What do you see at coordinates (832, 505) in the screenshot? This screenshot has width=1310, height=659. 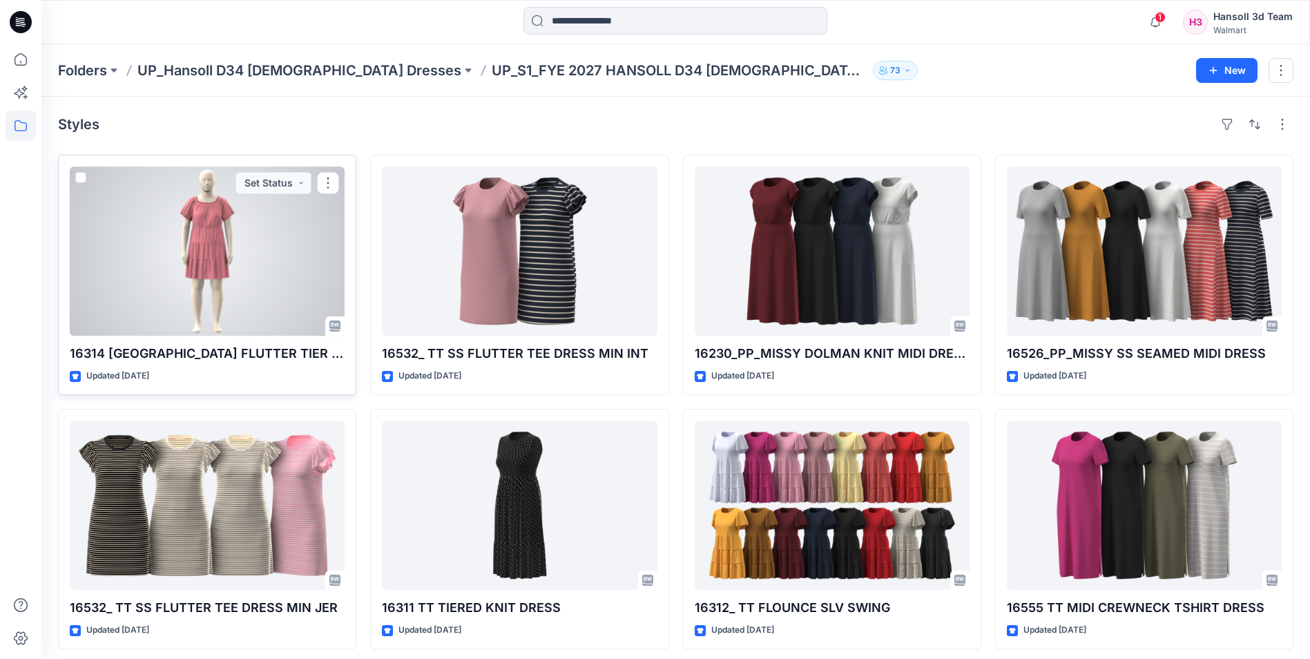 I see `a: 16312_ TT FLOUNCE SLV SWING` at bounding box center [832, 505].